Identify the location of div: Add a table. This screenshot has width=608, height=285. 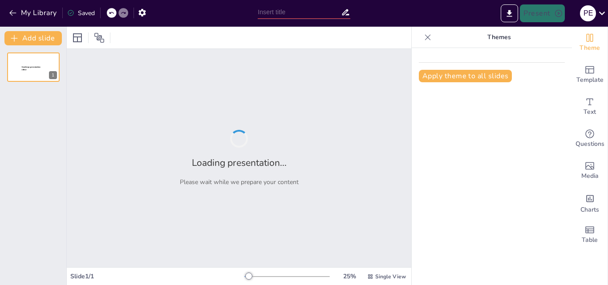
(590, 235).